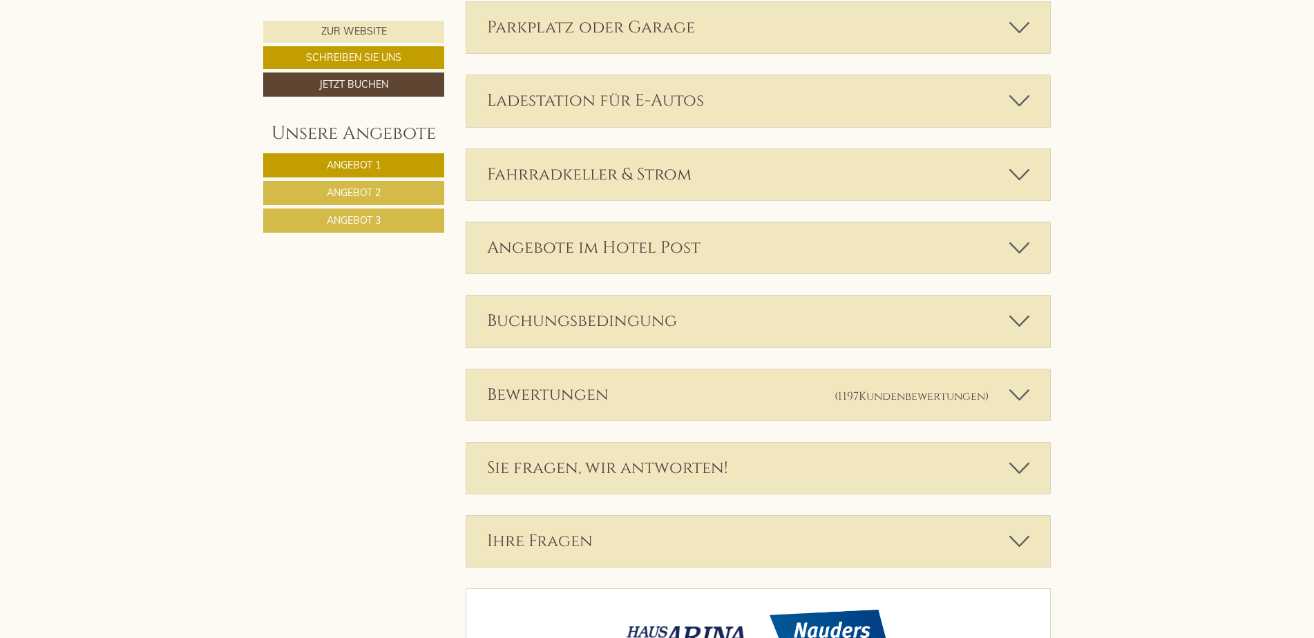  What do you see at coordinates (354, 57) in the screenshot?
I see `a: Schreiben Sie uns` at bounding box center [354, 57].